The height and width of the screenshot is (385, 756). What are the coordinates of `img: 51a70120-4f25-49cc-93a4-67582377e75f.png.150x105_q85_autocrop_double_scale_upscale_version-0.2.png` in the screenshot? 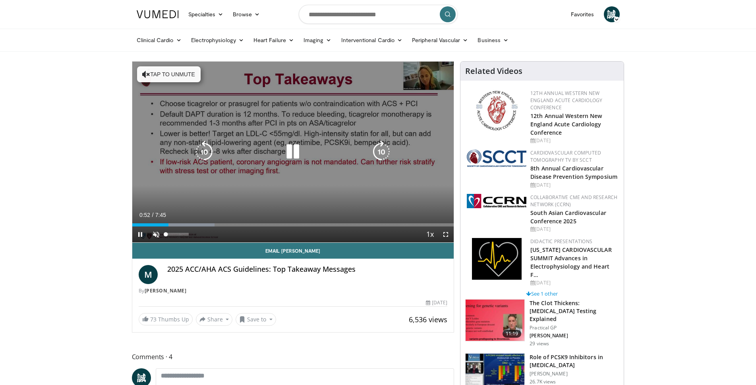 It's located at (497, 158).